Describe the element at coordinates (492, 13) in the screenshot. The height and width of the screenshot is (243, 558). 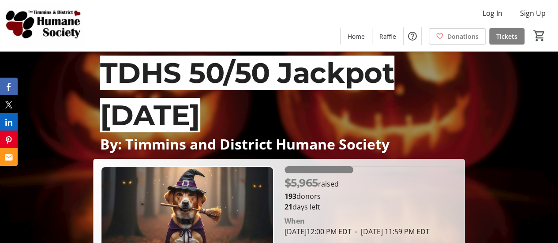
I see `button: Log In` at that location.